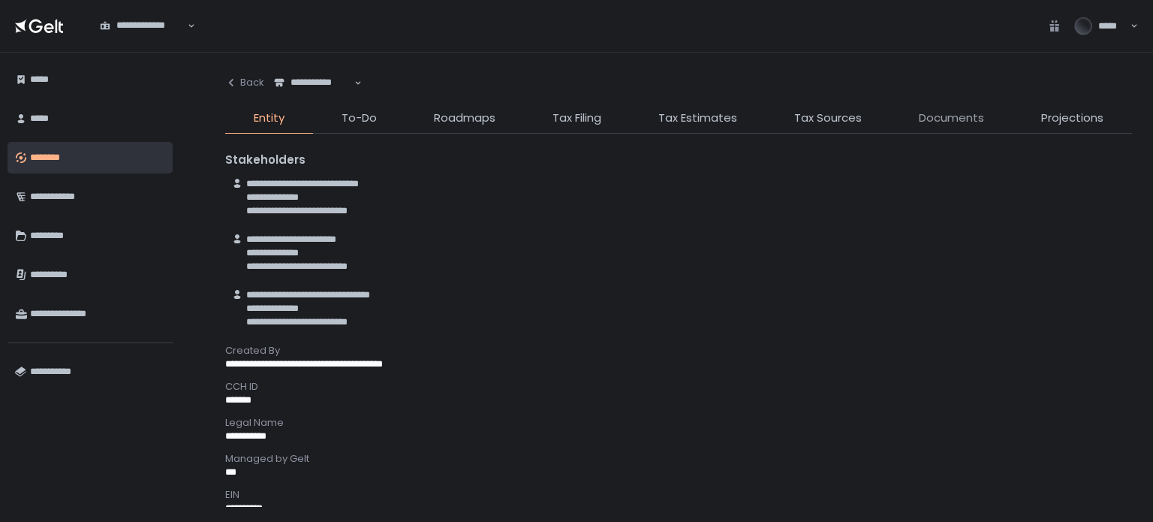 Image resolution: width=1153 pixels, height=522 pixels. I want to click on span: Tax Filing, so click(577, 118).